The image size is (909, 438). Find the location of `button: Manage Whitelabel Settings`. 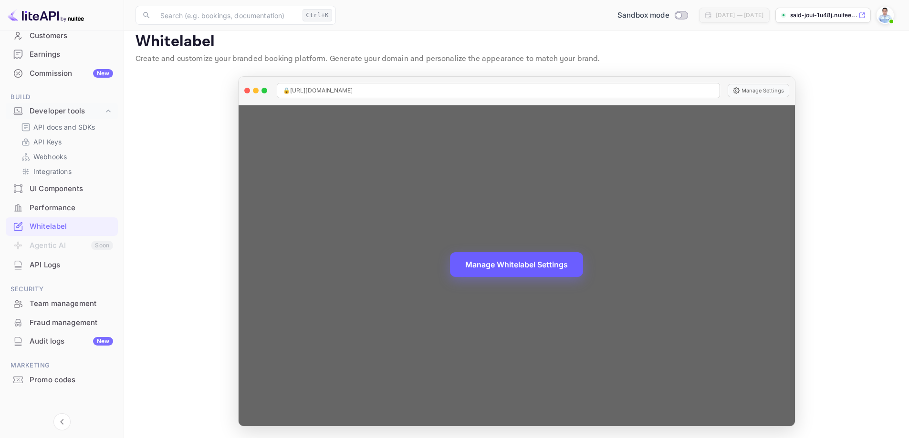

button: Manage Whitelabel Settings is located at coordinates (516, 265).